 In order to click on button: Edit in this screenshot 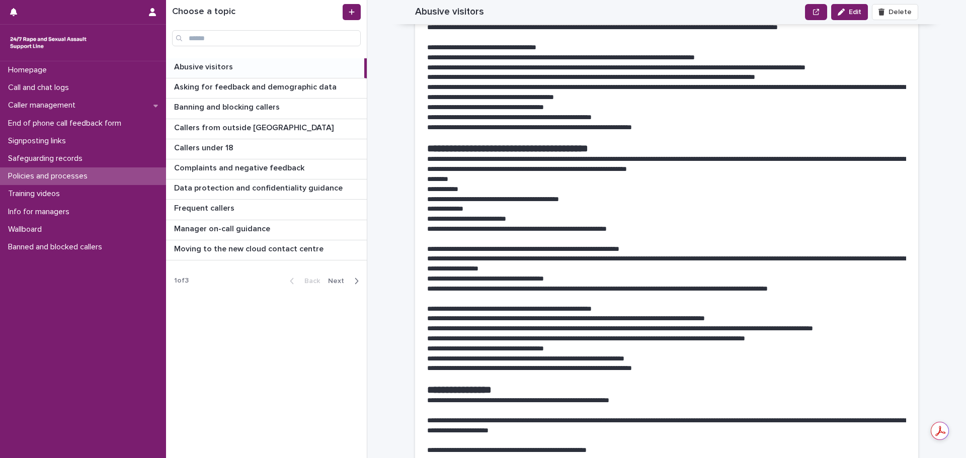, I will do `click(849, 12)`.